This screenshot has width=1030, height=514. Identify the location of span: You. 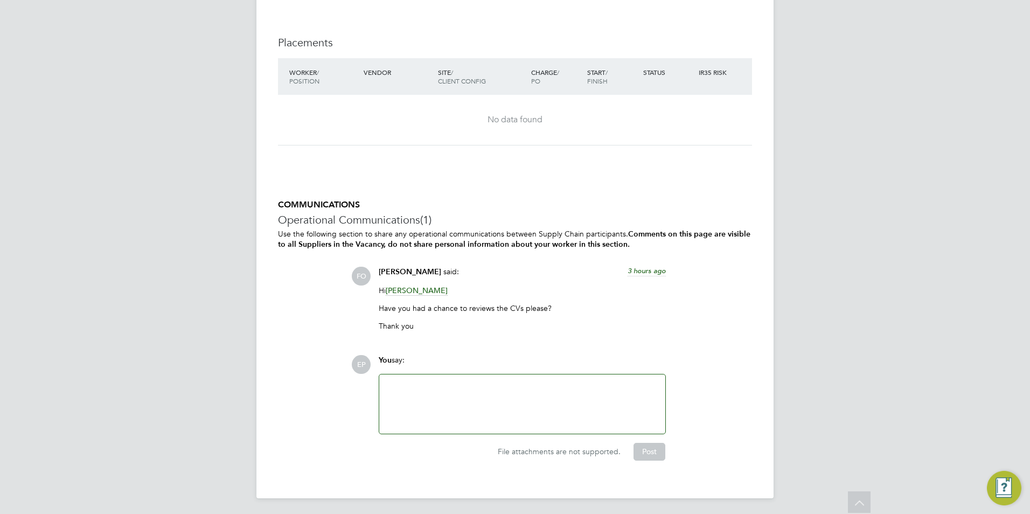
(385, 360).